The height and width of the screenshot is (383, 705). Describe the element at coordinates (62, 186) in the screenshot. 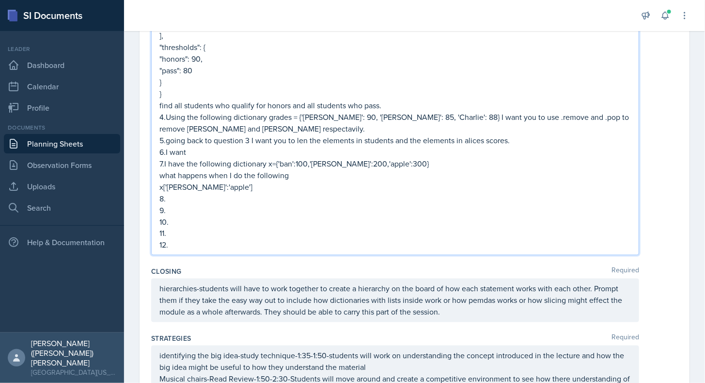

I see `a: Uploads` at that location.